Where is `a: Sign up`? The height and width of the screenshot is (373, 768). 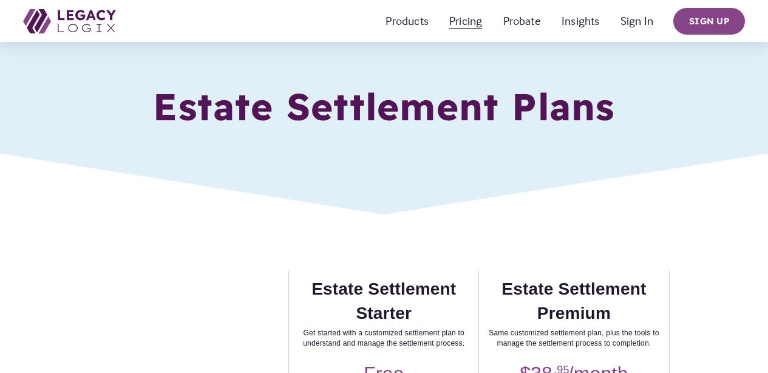 a: Sign up is located at coordinates (709, 21).